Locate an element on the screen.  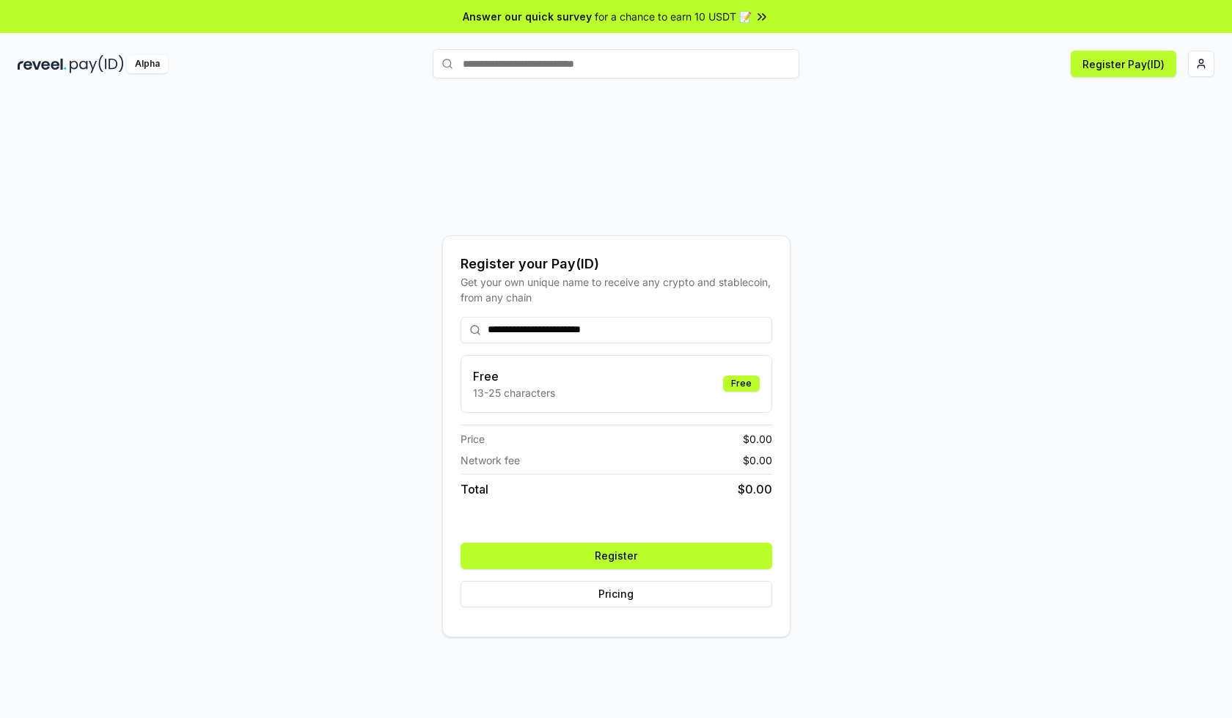
button: Register is located at coordinates (616, 556).